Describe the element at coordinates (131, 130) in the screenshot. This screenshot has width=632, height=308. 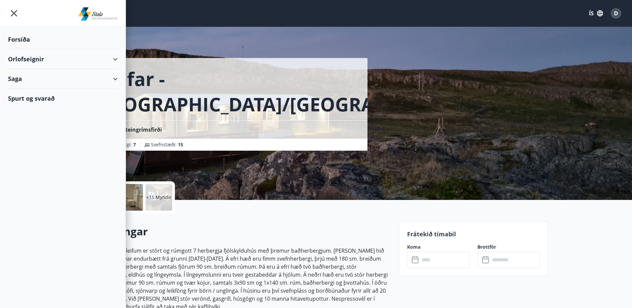
I see `span: Kleifar í Steingrímsfirði` at that location.